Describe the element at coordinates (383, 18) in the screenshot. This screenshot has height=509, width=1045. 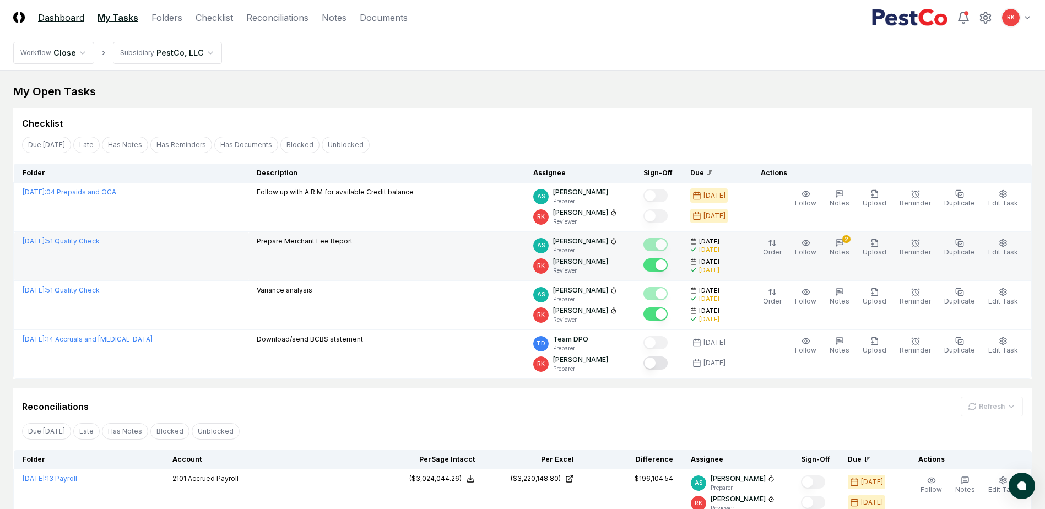
I see `a: Documents` at that location.